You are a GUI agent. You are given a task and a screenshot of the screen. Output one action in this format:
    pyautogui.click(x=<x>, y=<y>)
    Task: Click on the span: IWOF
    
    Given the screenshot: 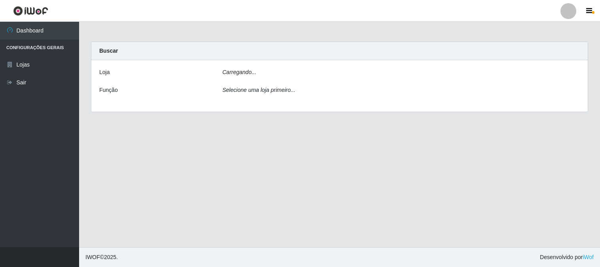 What is the action you would take?
    pyautogui.click(x=93, y=257)
    